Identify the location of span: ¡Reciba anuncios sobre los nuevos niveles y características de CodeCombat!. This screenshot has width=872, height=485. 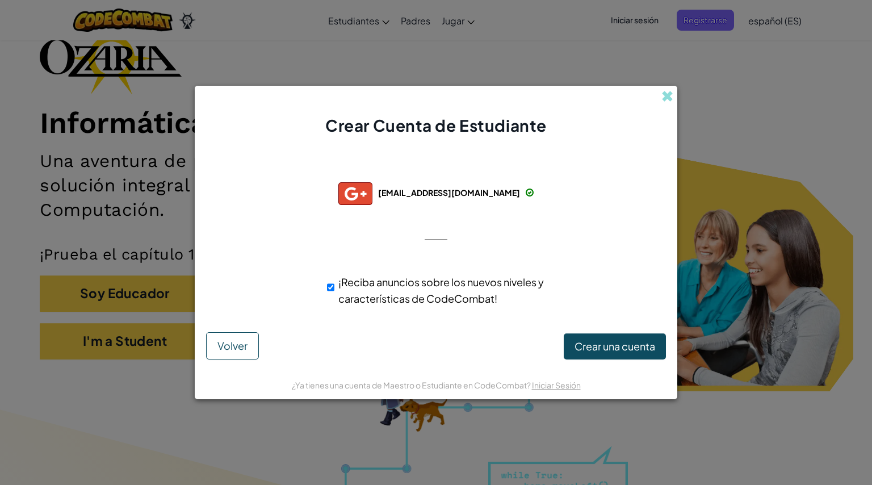
(441, 290).